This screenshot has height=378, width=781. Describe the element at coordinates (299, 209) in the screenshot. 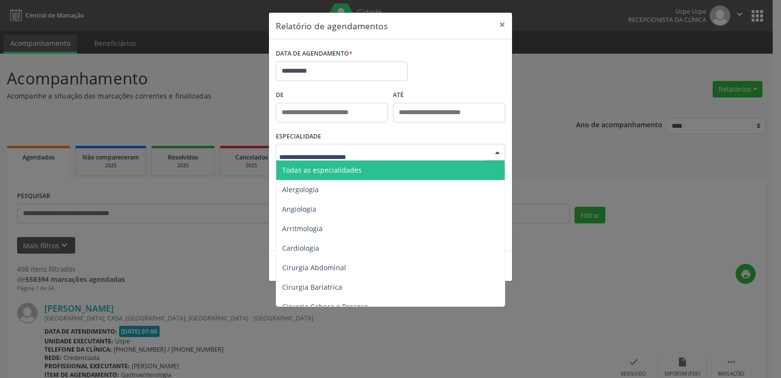

I see `span: Angiologia` at that location.